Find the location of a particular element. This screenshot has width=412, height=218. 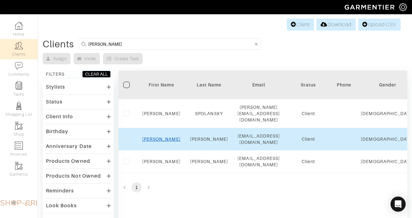

img: clients-icon-6bae9207a08558b7cb47a8932f037763ab4055f8c8b6bfacd5dc20c3e0201464.png is located at coordinates (19, 45).